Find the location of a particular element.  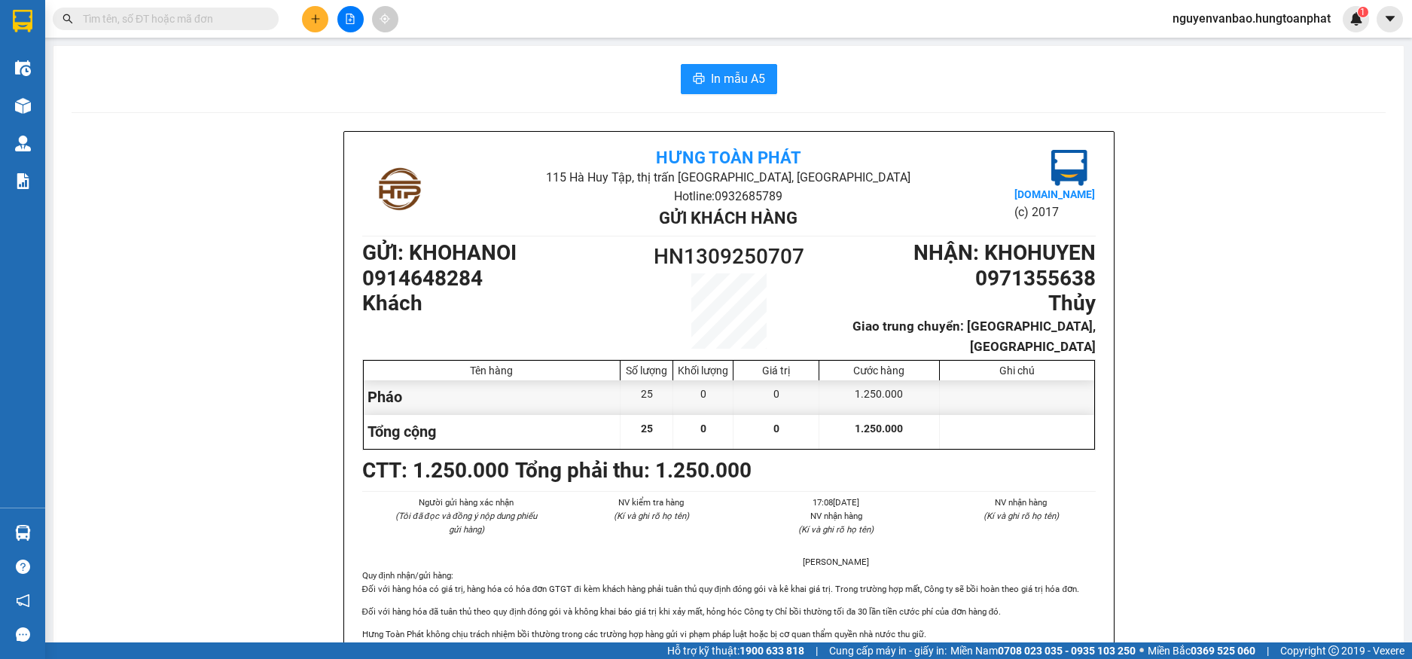

img: solution-icon is located at coordinates (23, 181).